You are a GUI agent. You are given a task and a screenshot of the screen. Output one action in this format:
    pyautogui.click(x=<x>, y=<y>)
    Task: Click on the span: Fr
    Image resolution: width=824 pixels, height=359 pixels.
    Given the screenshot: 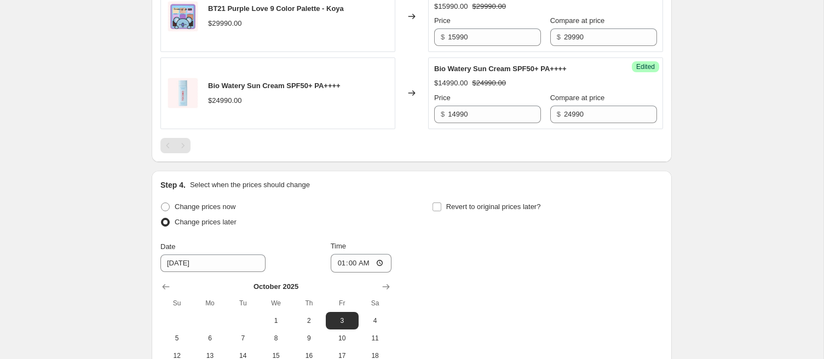 What is the action you would take?
    pyautogui.click(x=342, y=303)
    